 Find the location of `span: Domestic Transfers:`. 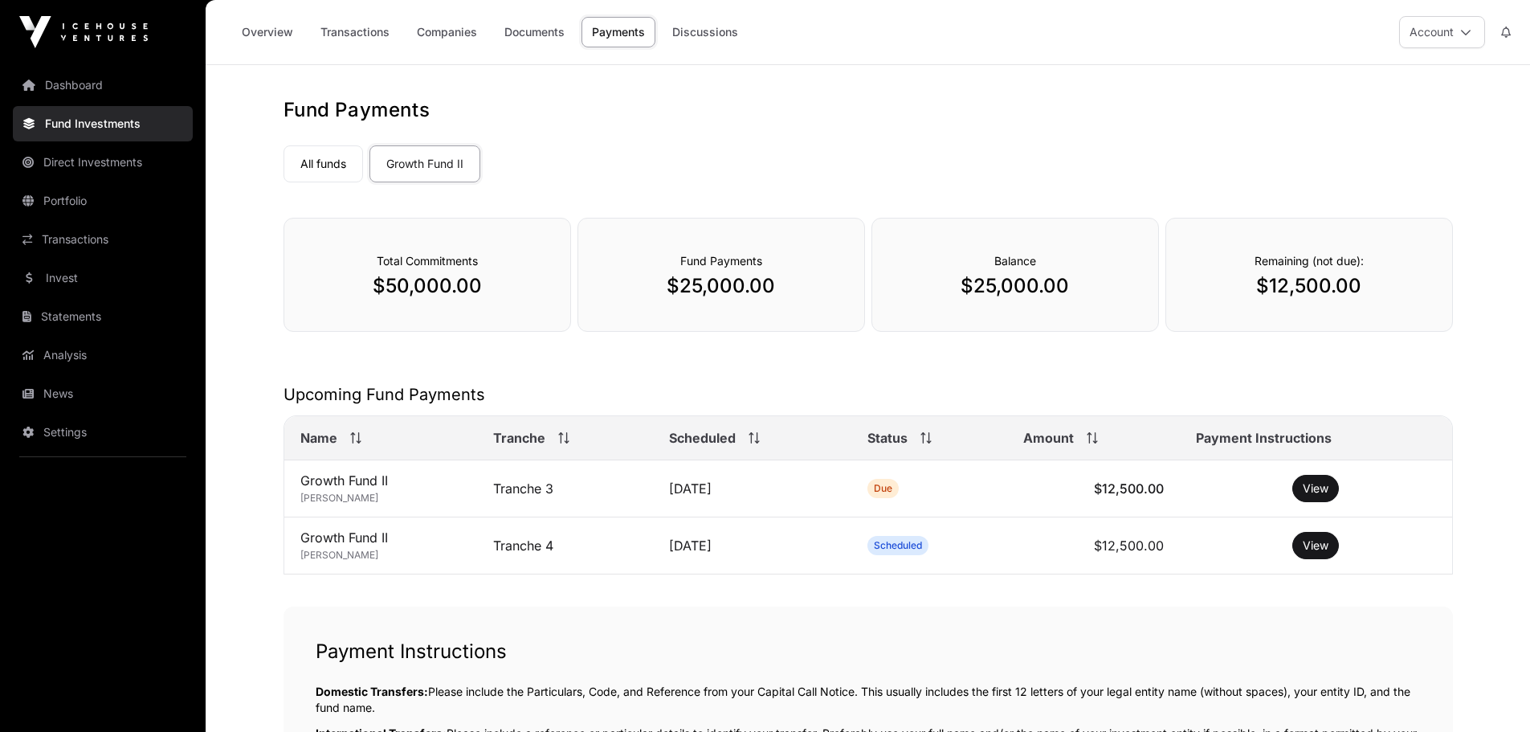

span: Domestic Transfers: is located at coordinates (372, 691).